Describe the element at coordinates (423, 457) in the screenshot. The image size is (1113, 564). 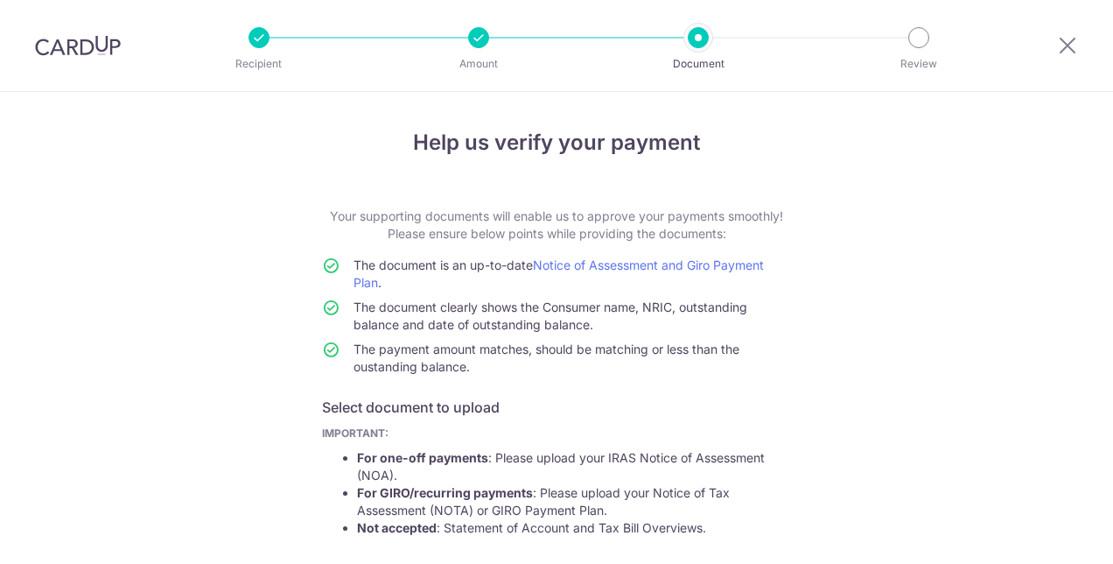
I see `strong: For one-off payments` at that location.